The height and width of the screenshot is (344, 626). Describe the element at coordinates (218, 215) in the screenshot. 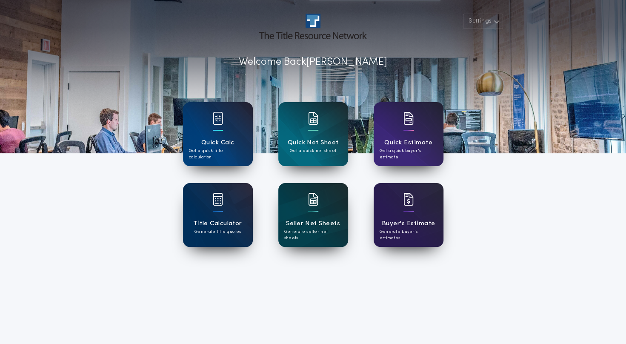

I see `a: card iconTitle CalculatorGenerate title quotes` at that location.